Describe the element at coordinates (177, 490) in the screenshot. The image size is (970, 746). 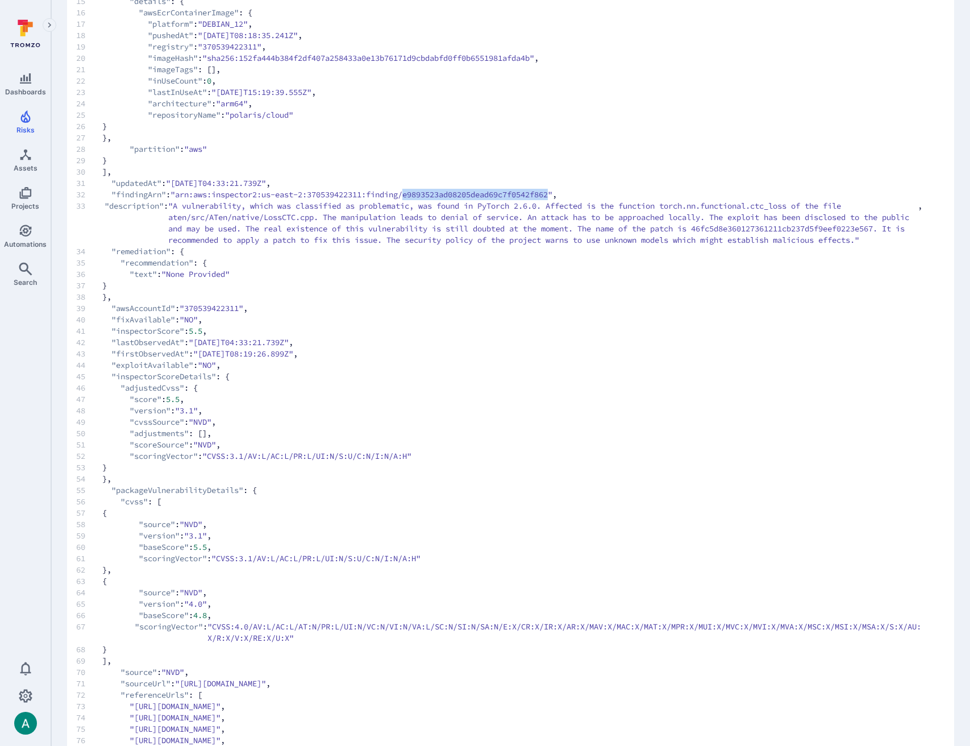
I see `span: "packageVulnerabilityDetails"` at that location.